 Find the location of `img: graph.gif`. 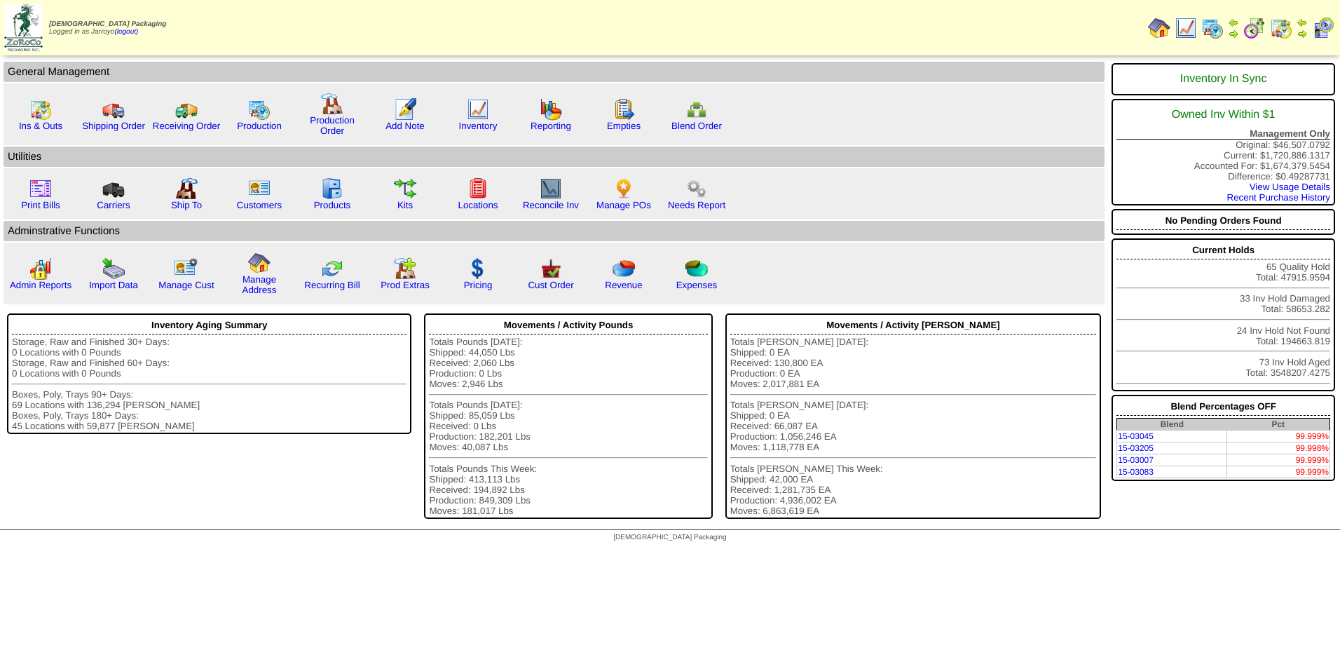

img: graph.gif is located at coordinates (551, 109).